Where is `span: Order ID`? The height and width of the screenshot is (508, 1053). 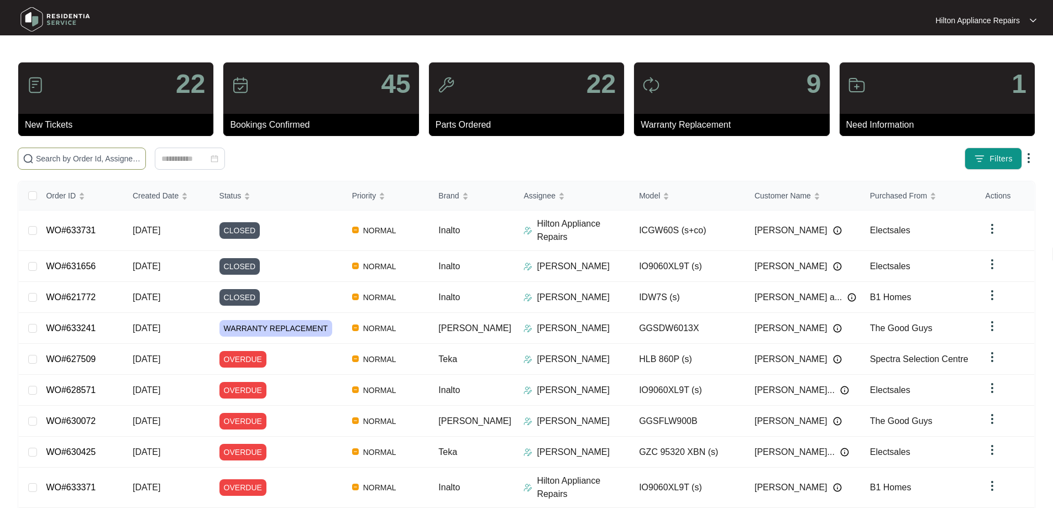
span: Order ID is located at coordinates (61, 196).